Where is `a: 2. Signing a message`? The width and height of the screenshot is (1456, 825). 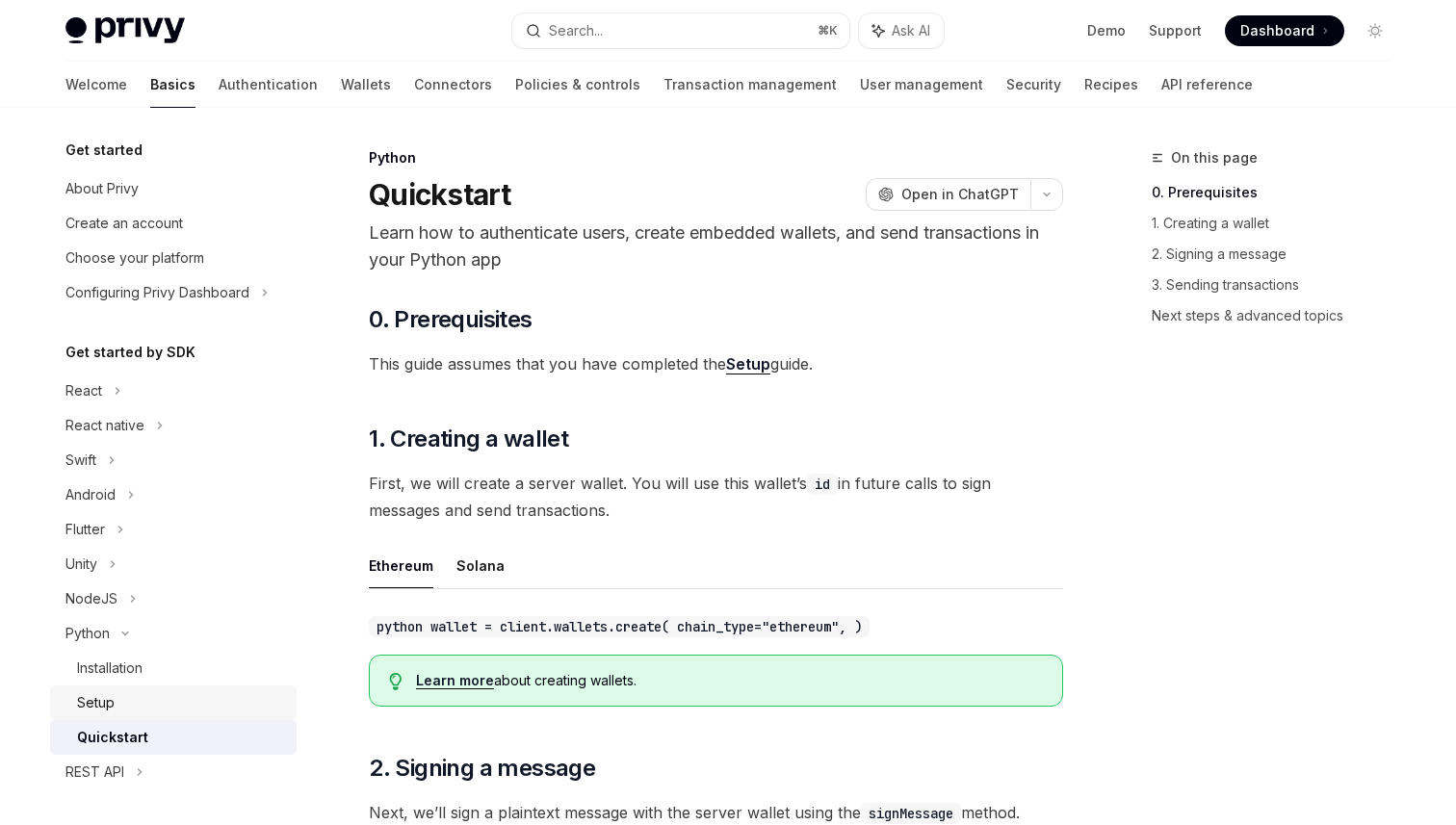 a: 2. Signing a message is located at coordinates (1278, 255).